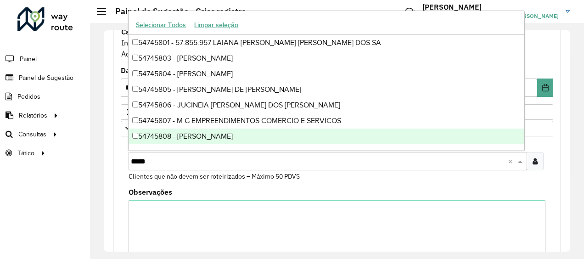 This screenshot has width=584, height=259. Describe the element at coordinates (337, 129) in the screenshot. I see `a: Preservar Cliente - Devem ficar no buffer, não roteirizar` at that location.